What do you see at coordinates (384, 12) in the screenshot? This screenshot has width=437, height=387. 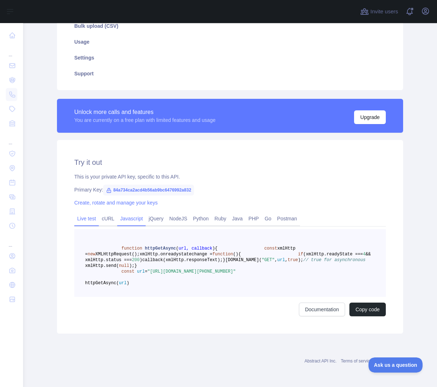 I see `span: Invite users` at bounding box center [384, 12].